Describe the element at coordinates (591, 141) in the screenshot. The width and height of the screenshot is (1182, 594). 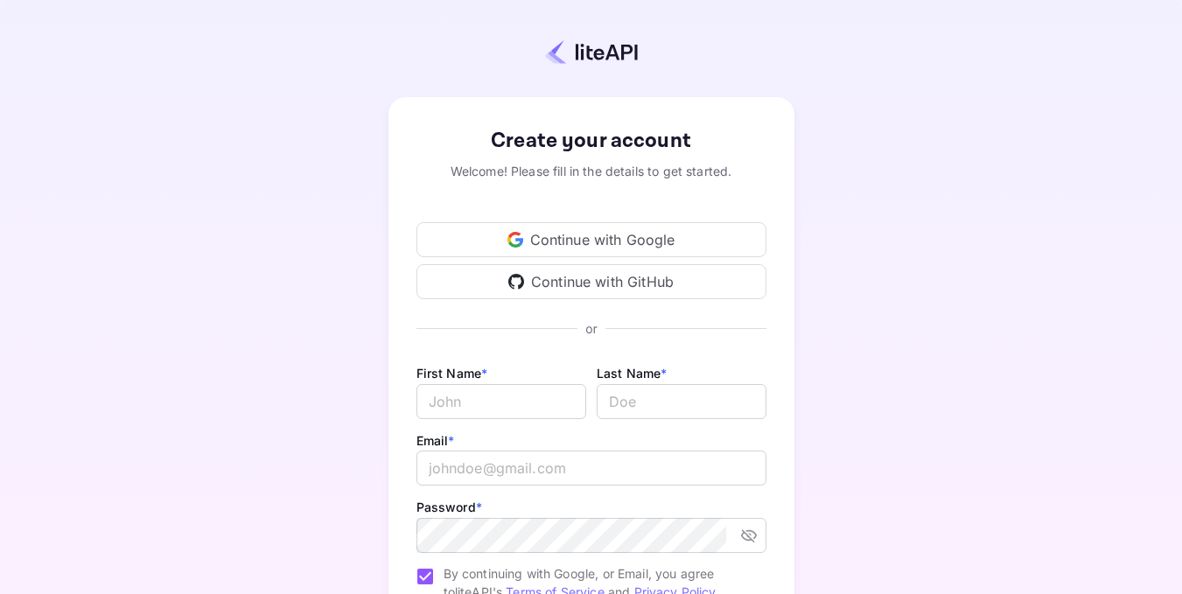
I see `div: Create your account` at that location.